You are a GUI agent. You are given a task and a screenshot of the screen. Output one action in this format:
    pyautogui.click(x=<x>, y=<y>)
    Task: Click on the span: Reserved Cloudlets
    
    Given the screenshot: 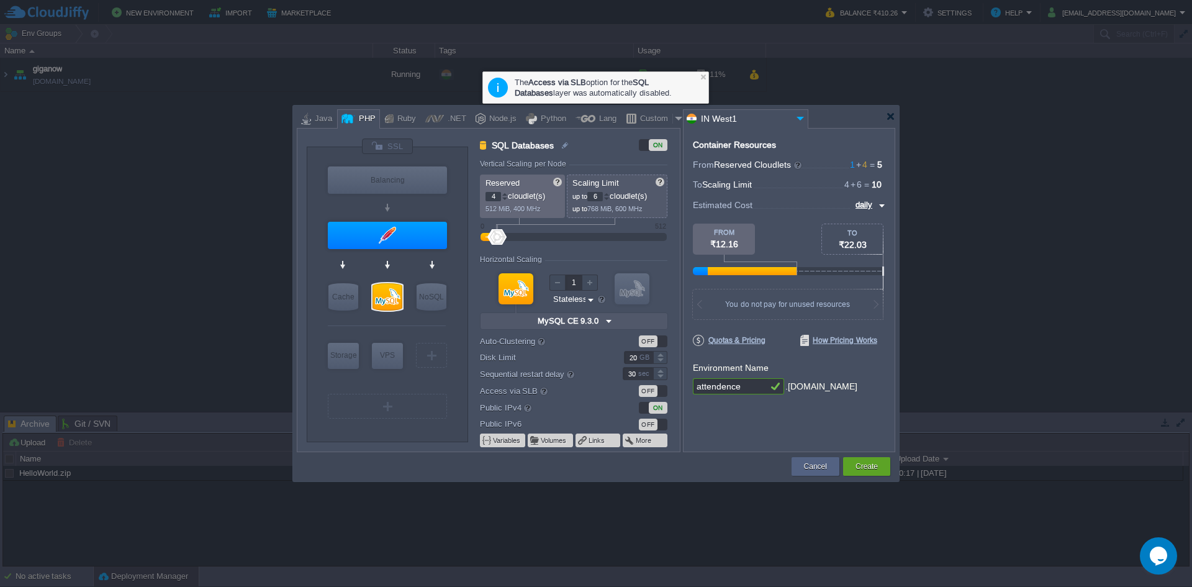 What is the action you would take?
    pyautogui.click(x=758, y=165)
    